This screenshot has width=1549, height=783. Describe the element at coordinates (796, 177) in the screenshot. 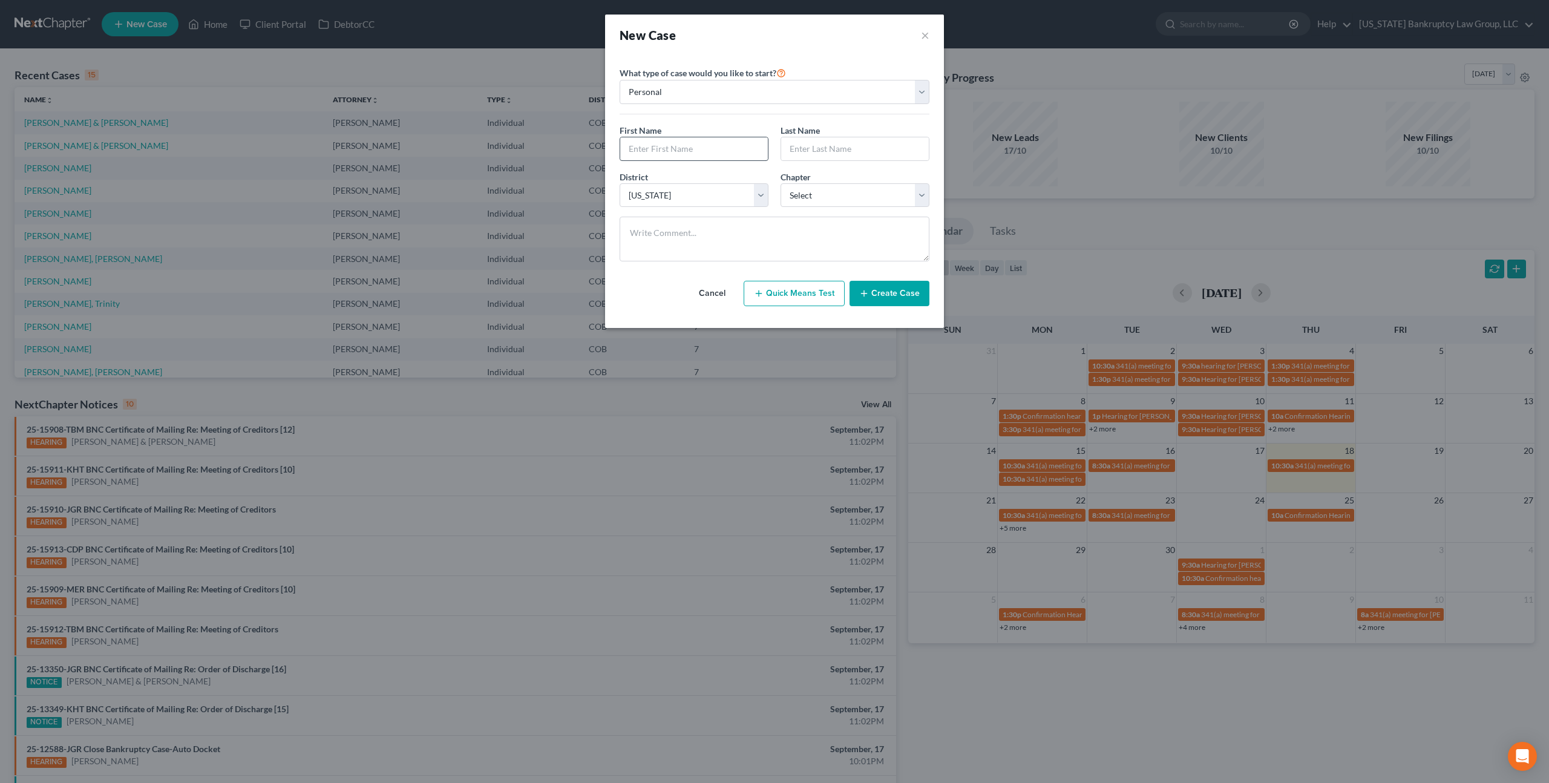

I see `span: Chapter` at that location.